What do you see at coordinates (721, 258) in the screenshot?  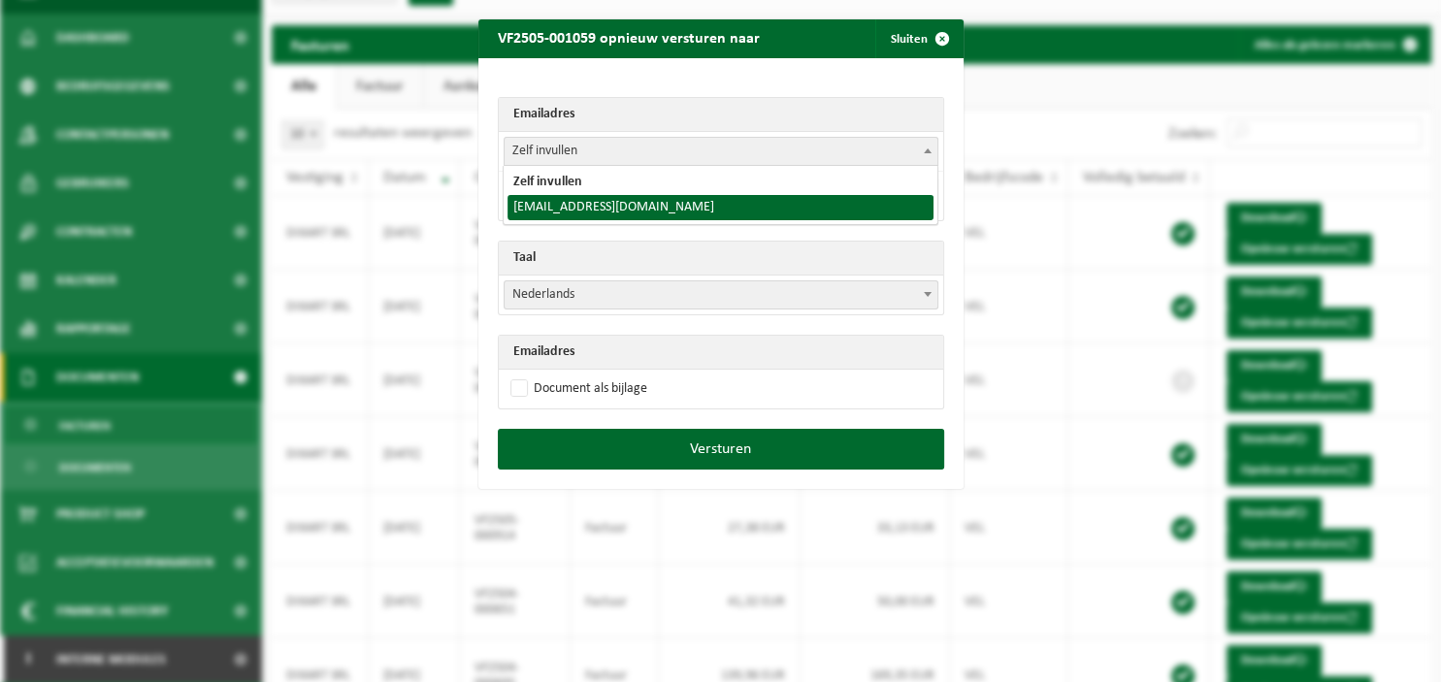 I see `th: Taal` at bounding box center [721, 258].